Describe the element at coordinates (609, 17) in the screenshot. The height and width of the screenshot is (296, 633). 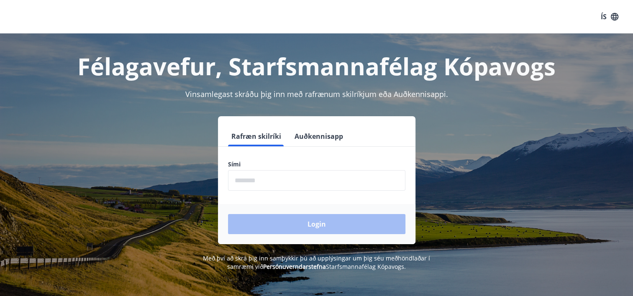
I see `button: ÍS` at that location.